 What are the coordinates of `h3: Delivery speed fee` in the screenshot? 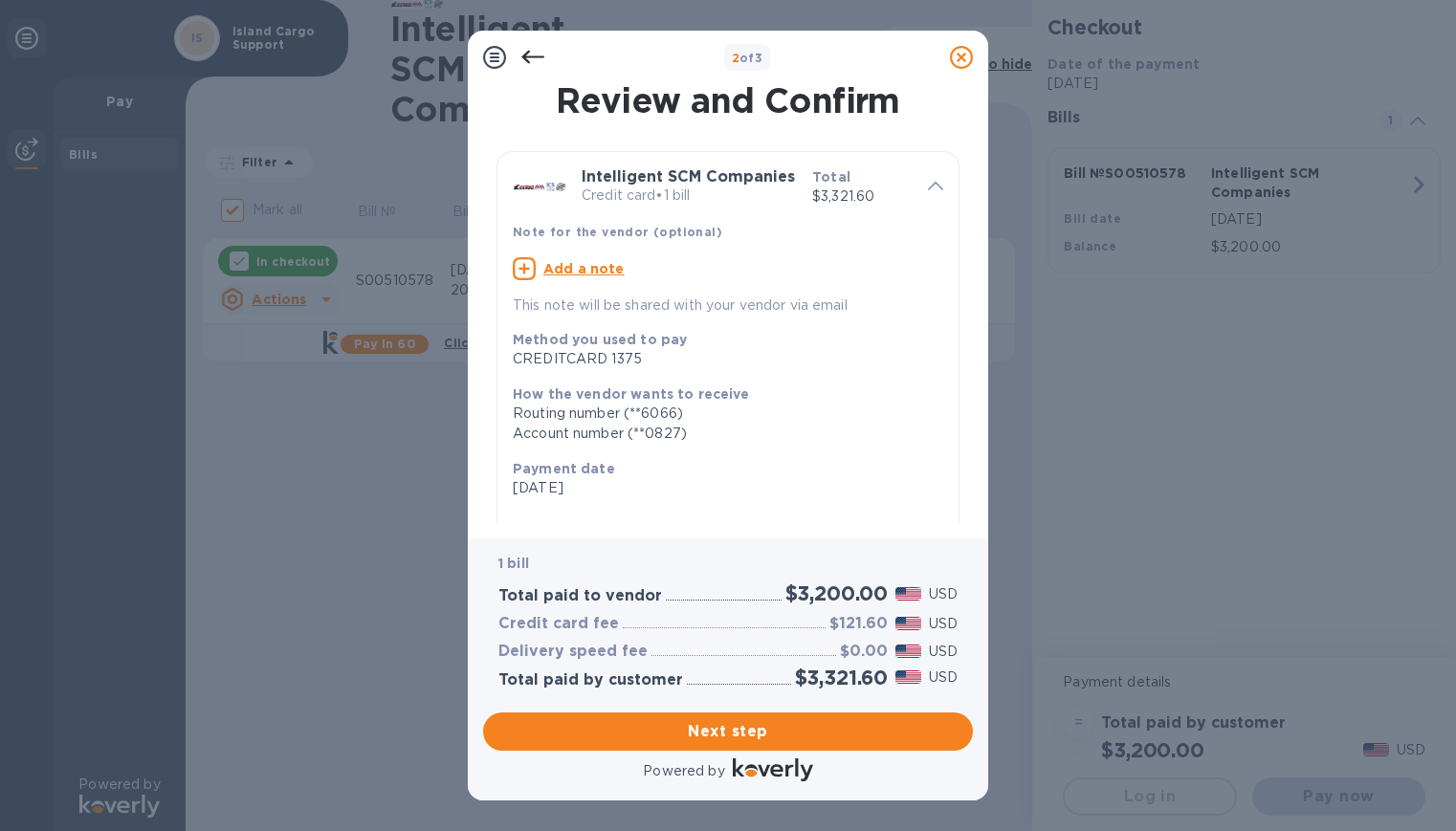 It's located at (573, 652).